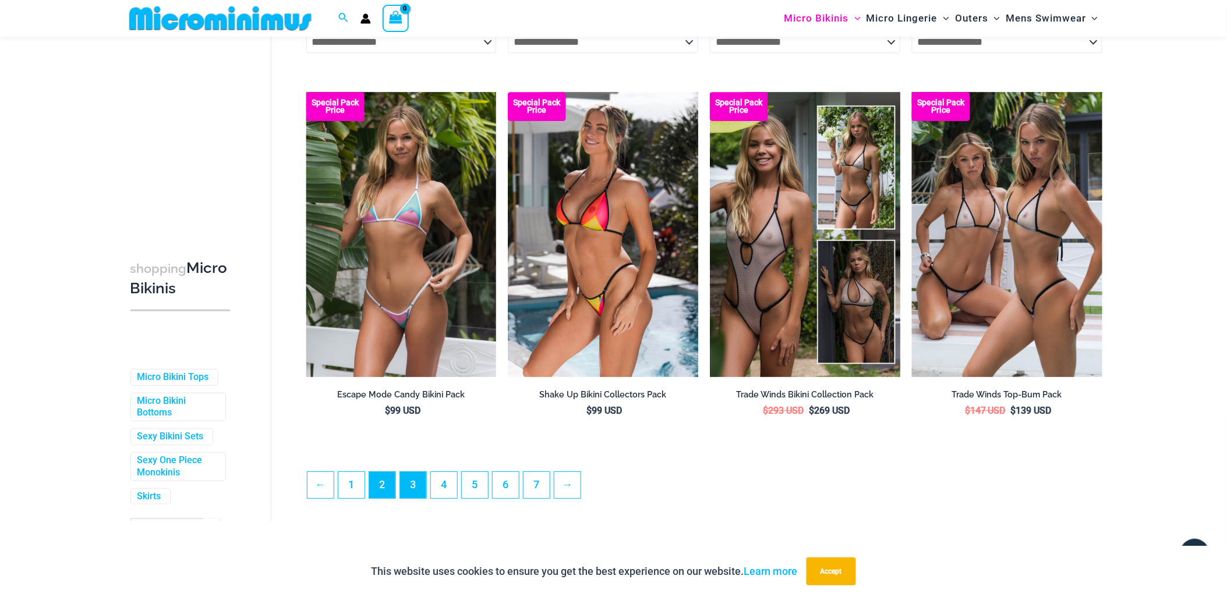 Image resolution: width=1227 pixels, height=597 pixels. I want to click on a: Page 3, so click(413, 485).